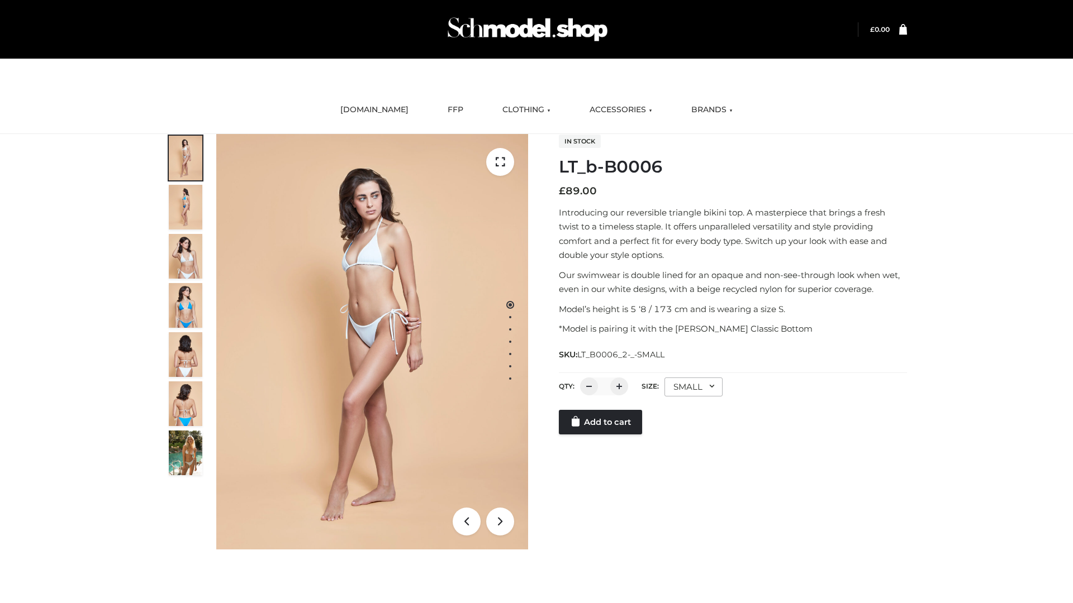 The height and width of the screenshot is (603, 1073). Describe the element at coordinates (185, 306) in the screenshot. I see `img: ArielClassicBikiniTop_CloudNine_AzureSky_OW114ECO_4-scaled.jpg` at that location.